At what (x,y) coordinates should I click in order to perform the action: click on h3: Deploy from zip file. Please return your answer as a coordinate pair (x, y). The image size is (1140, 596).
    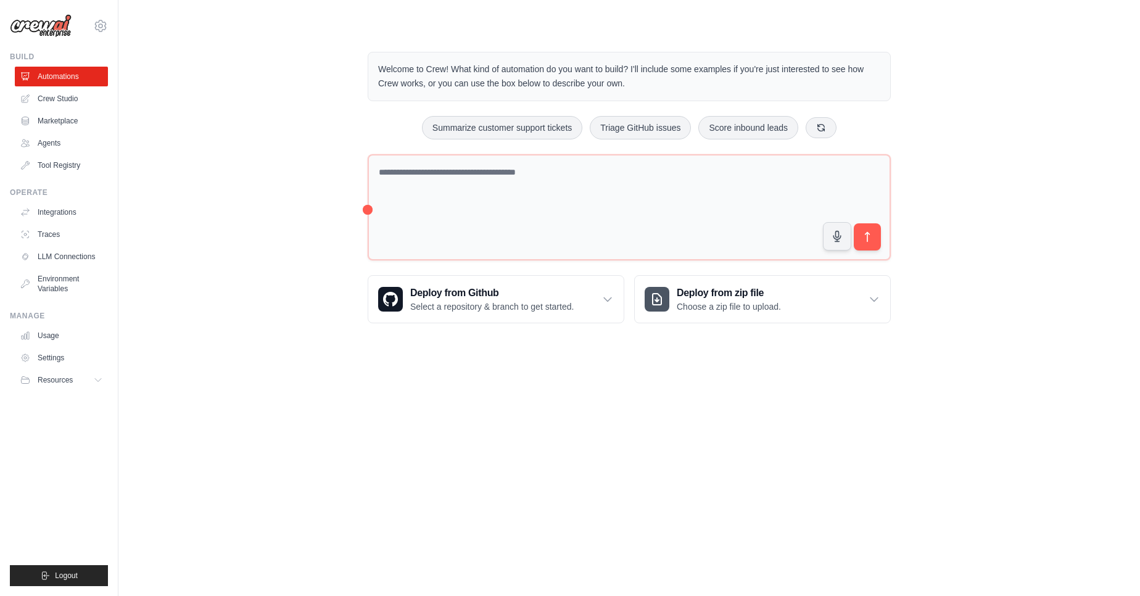
    Looking at the image, I should click on (728, 293).